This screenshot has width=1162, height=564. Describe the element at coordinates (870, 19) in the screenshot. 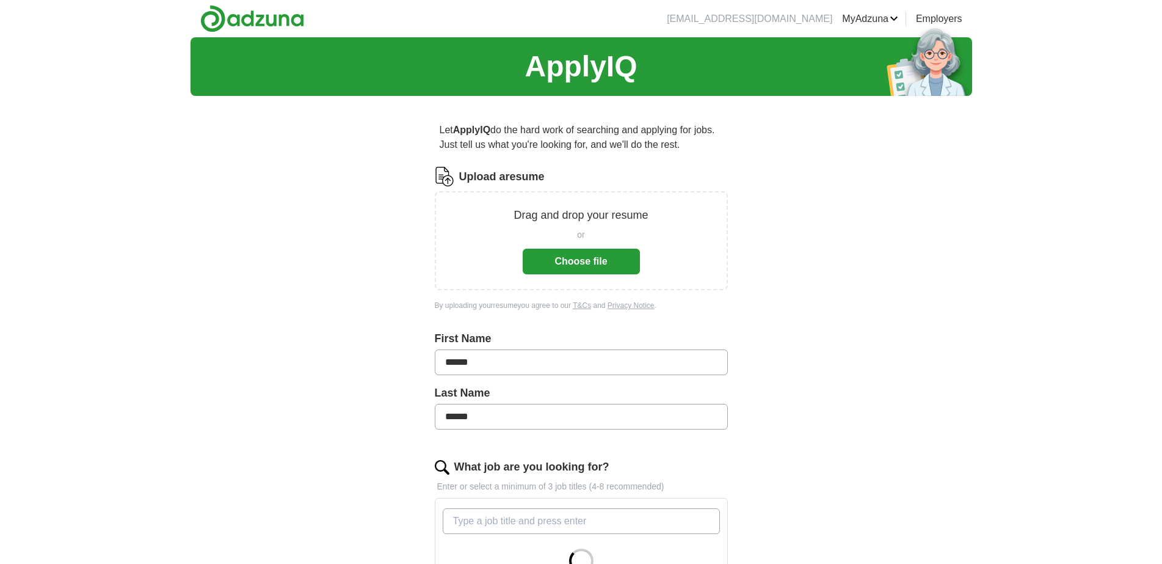

I see `a: MyAdzuna` at that location.